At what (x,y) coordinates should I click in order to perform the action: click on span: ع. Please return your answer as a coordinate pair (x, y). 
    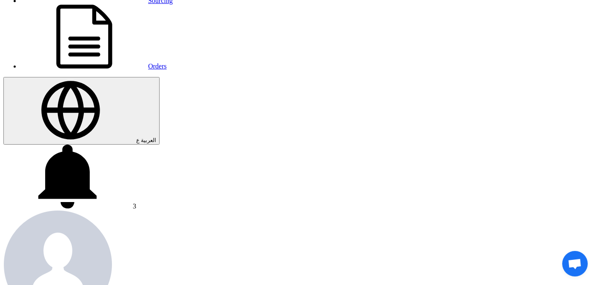
    Looking at the image, I should click on (138, 140).